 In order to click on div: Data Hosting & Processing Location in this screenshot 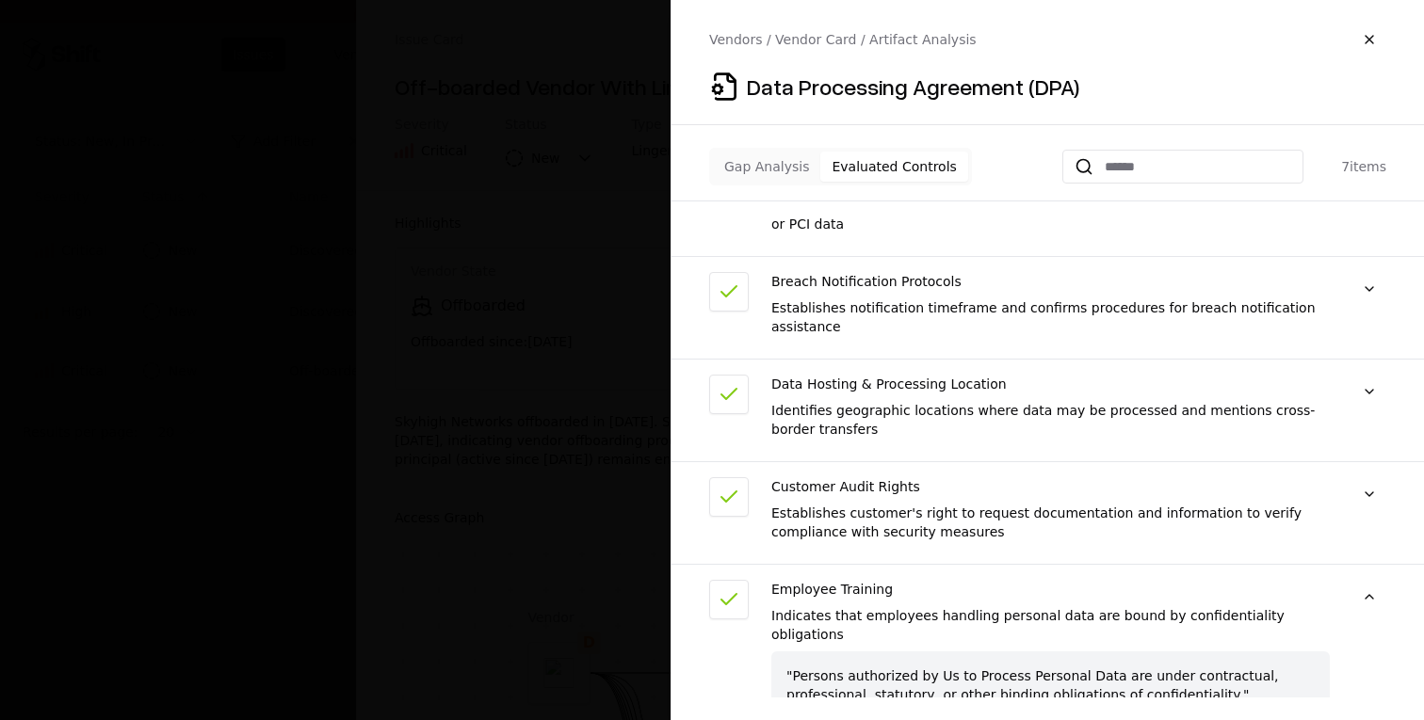, I will do `click(1050, 384)`.